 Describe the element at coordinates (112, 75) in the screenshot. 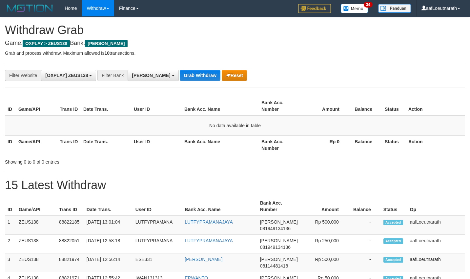

I see `div: Filter Bank` at that location.